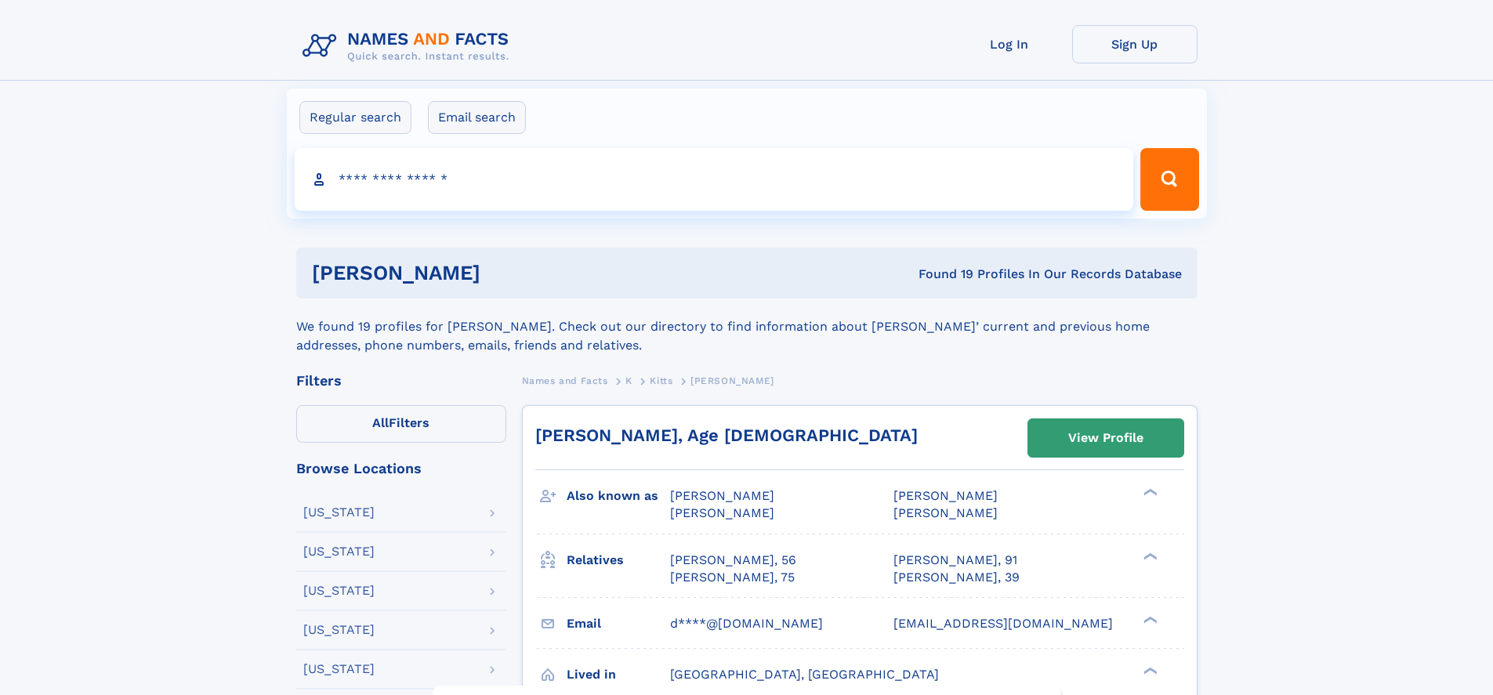 The height and width of the screenshot is (695, 1493). I want to click on a: Log In, so click(1010, 44).